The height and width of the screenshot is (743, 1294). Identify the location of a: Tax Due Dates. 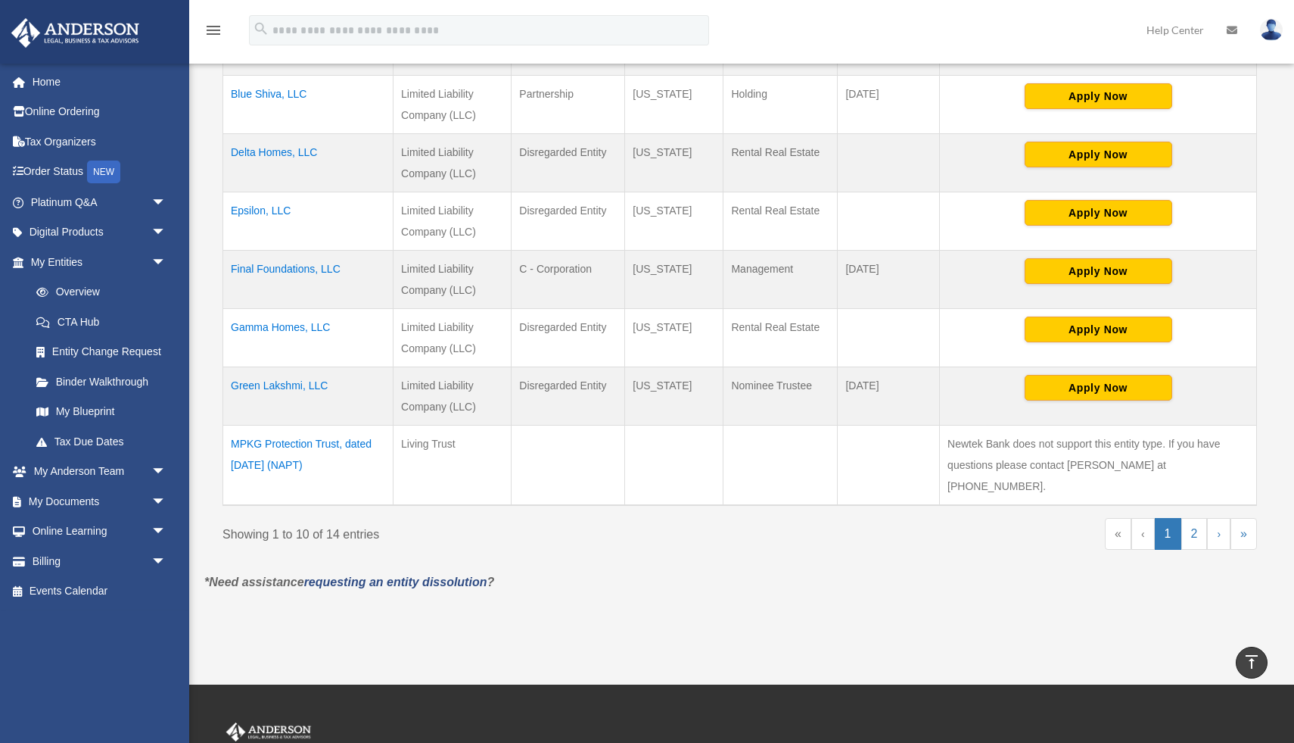
(101, 441).